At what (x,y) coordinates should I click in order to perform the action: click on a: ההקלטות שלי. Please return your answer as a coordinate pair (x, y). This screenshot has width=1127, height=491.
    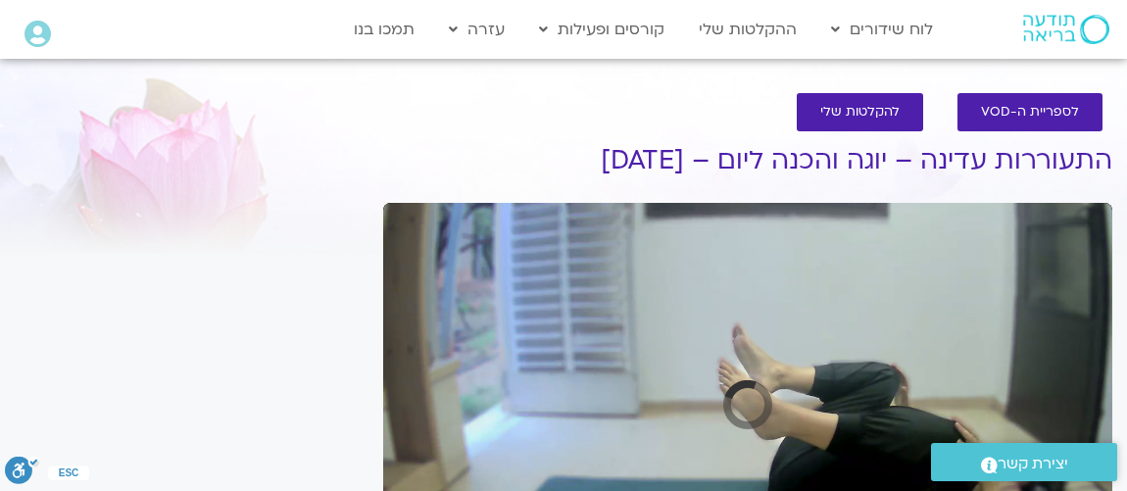
    Looking at the image, I should click on (748, 29).